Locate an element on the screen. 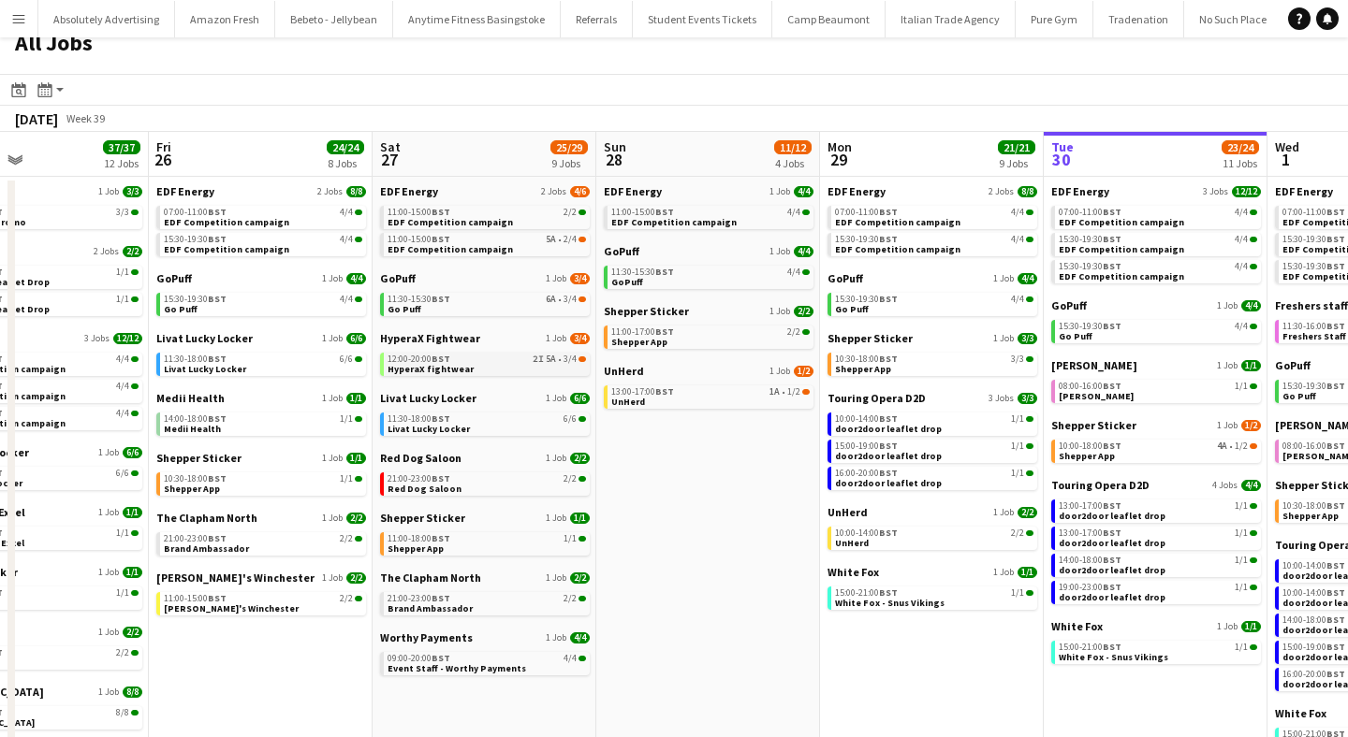 This screenshot has width=1348, height=737. div: Touring Opera D2D3 Jobs3/310:00-14:00BST1/1door2door leaflet drop15:00-19:00BST1/1door2door leafl... is located at coordinates (932, 448).